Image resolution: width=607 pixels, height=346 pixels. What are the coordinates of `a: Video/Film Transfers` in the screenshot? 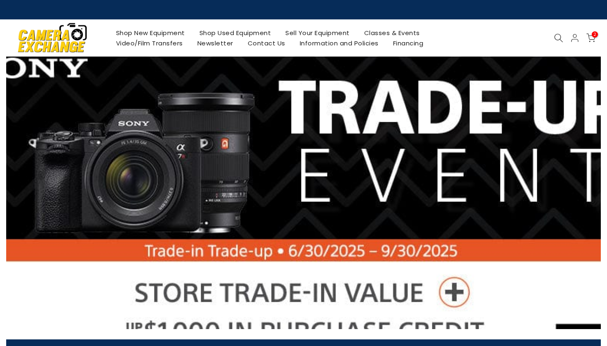 It's located at (149, 43).